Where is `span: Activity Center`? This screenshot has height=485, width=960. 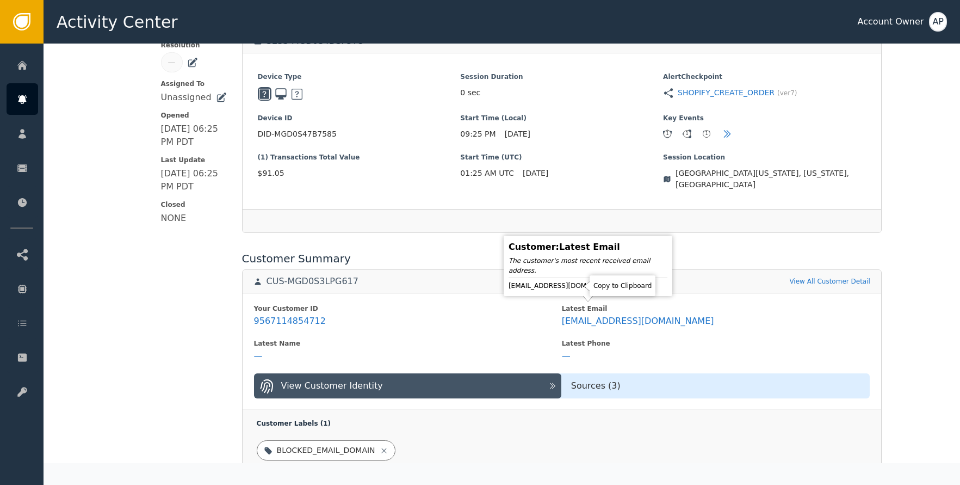
span: Activity Center is located at coordinates (117, 22).